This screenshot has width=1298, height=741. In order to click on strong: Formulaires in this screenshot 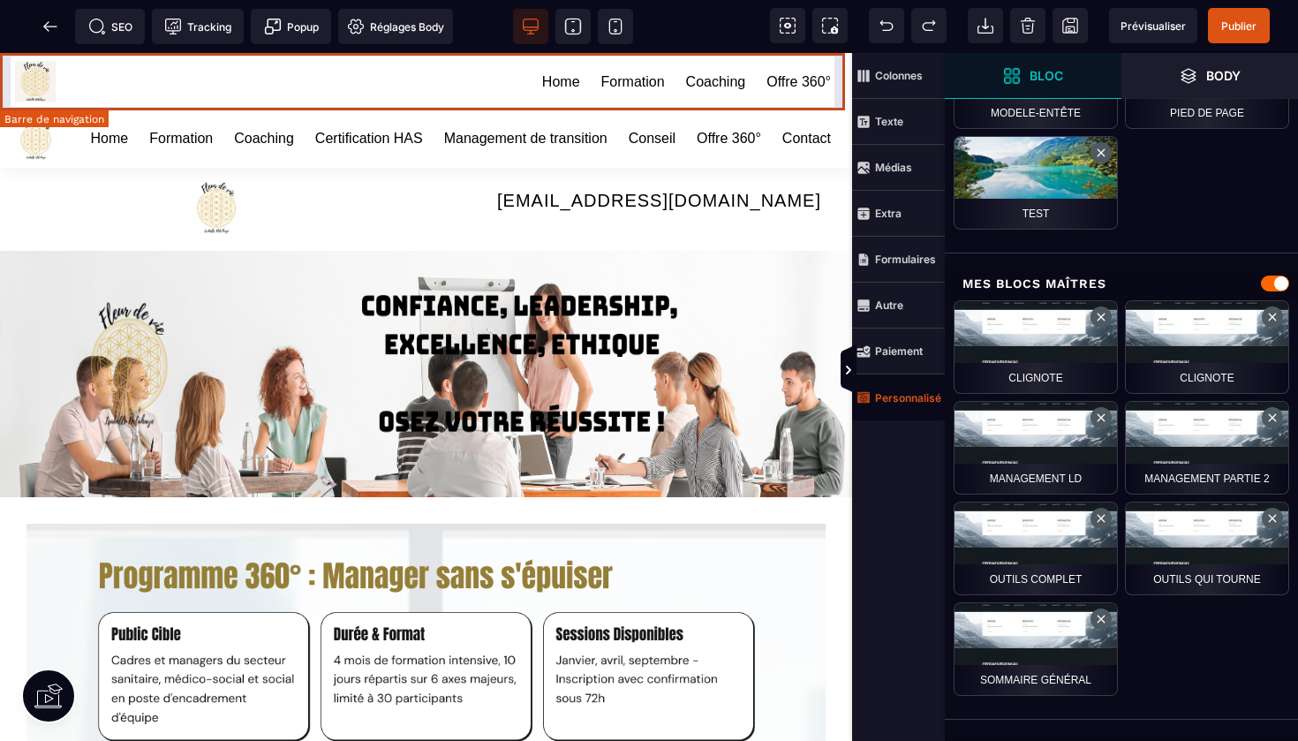, I will do `click(905, 259)`.